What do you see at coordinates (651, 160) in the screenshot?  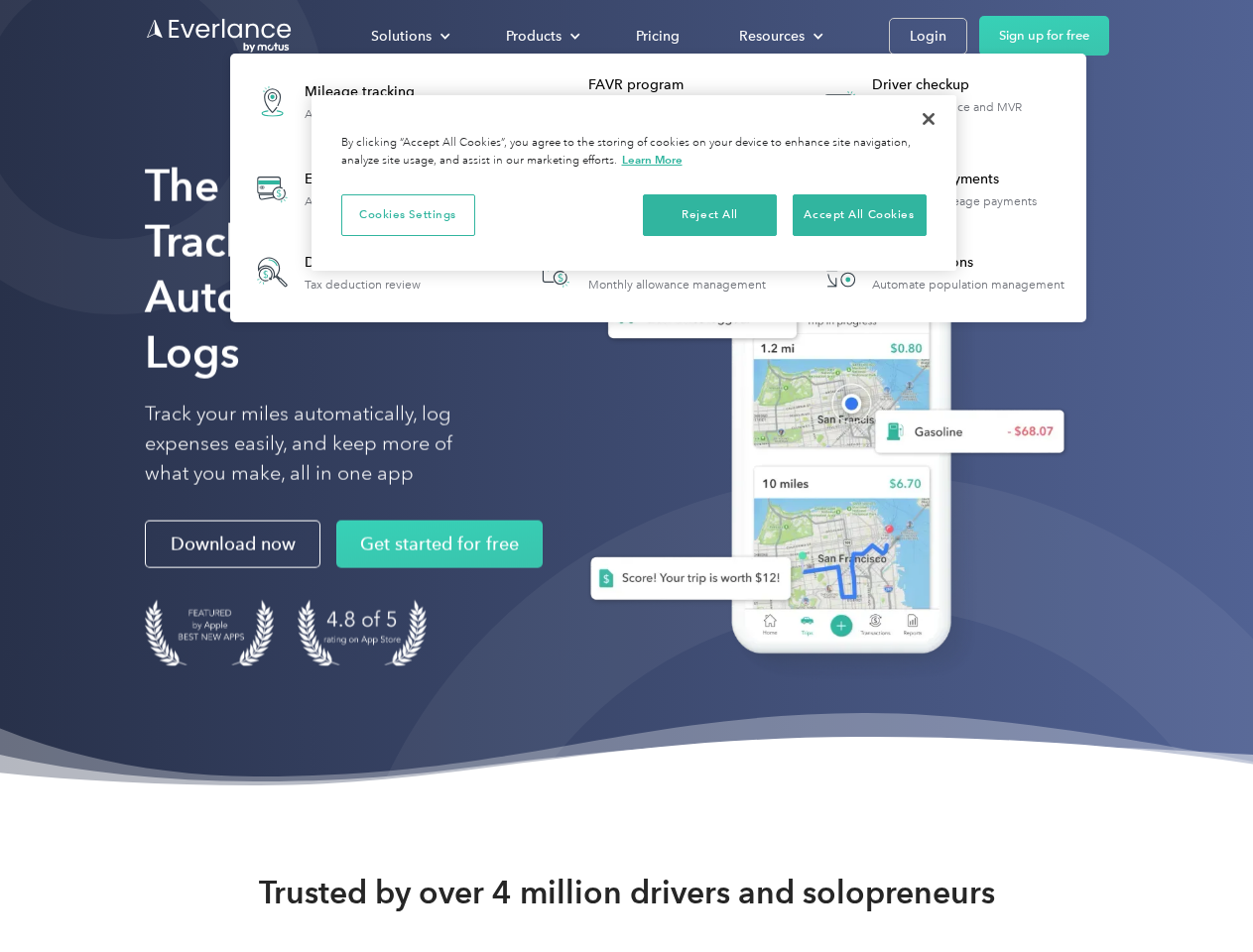 I see `a: More information about your privacy, opens in a new tab` at bounding box center [651, 160].